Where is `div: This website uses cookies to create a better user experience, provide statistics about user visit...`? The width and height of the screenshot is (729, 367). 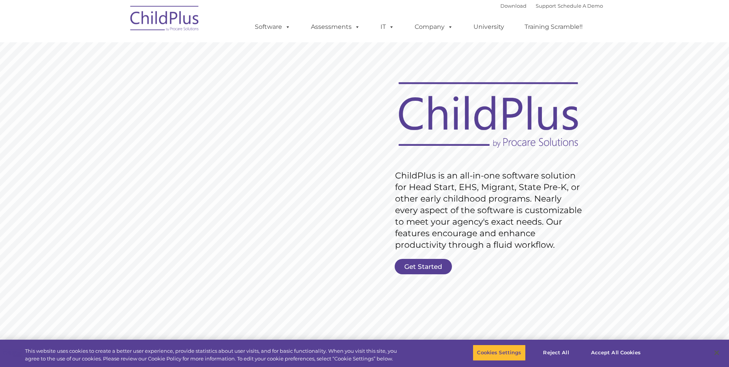
div: This website uses cookies to create a better user experience, provide statistics about user visit... is located at coordinates (213, 355).